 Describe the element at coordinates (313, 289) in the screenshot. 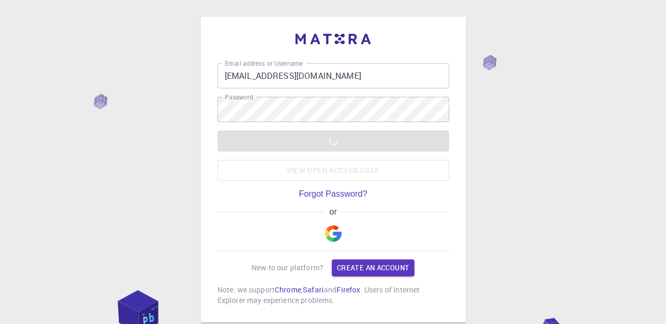

I see `a: Safari` at that location.